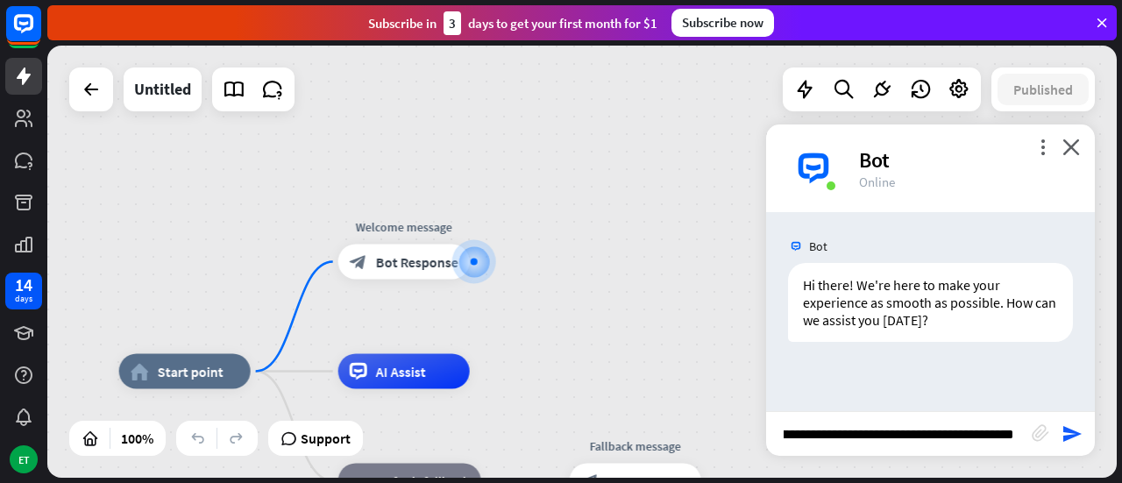 This screenshot has height=483, width=1122. I want to click on div: Untitled, so click(162, 89).